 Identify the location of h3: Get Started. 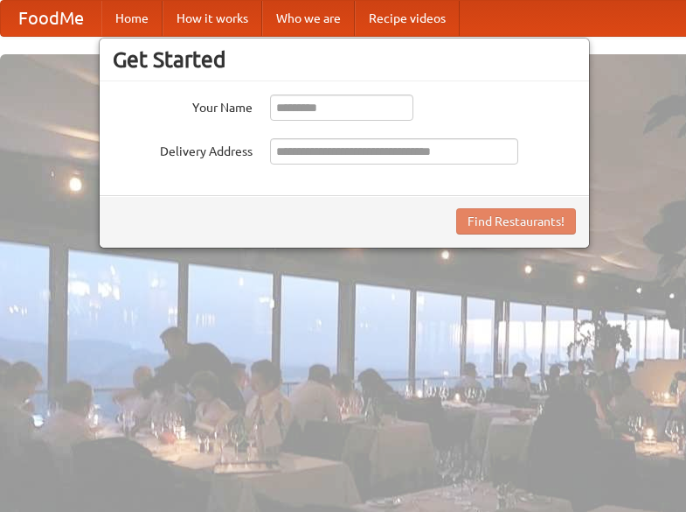
(345, 59).